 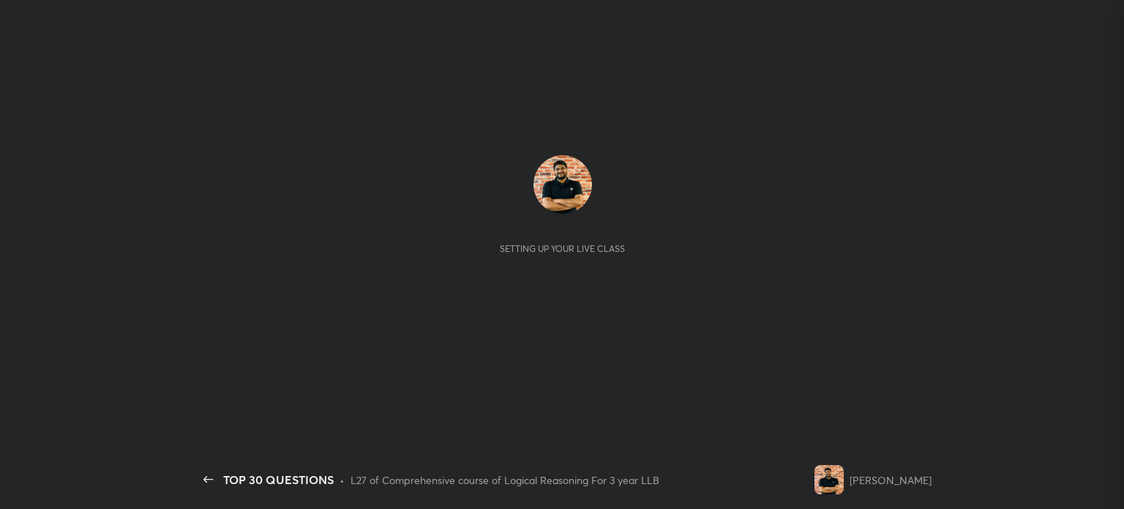 What do you see at coordinates (562, 248) in the screenshot?
I see `div: Setting up your live class` at bounding box center [562, 248].